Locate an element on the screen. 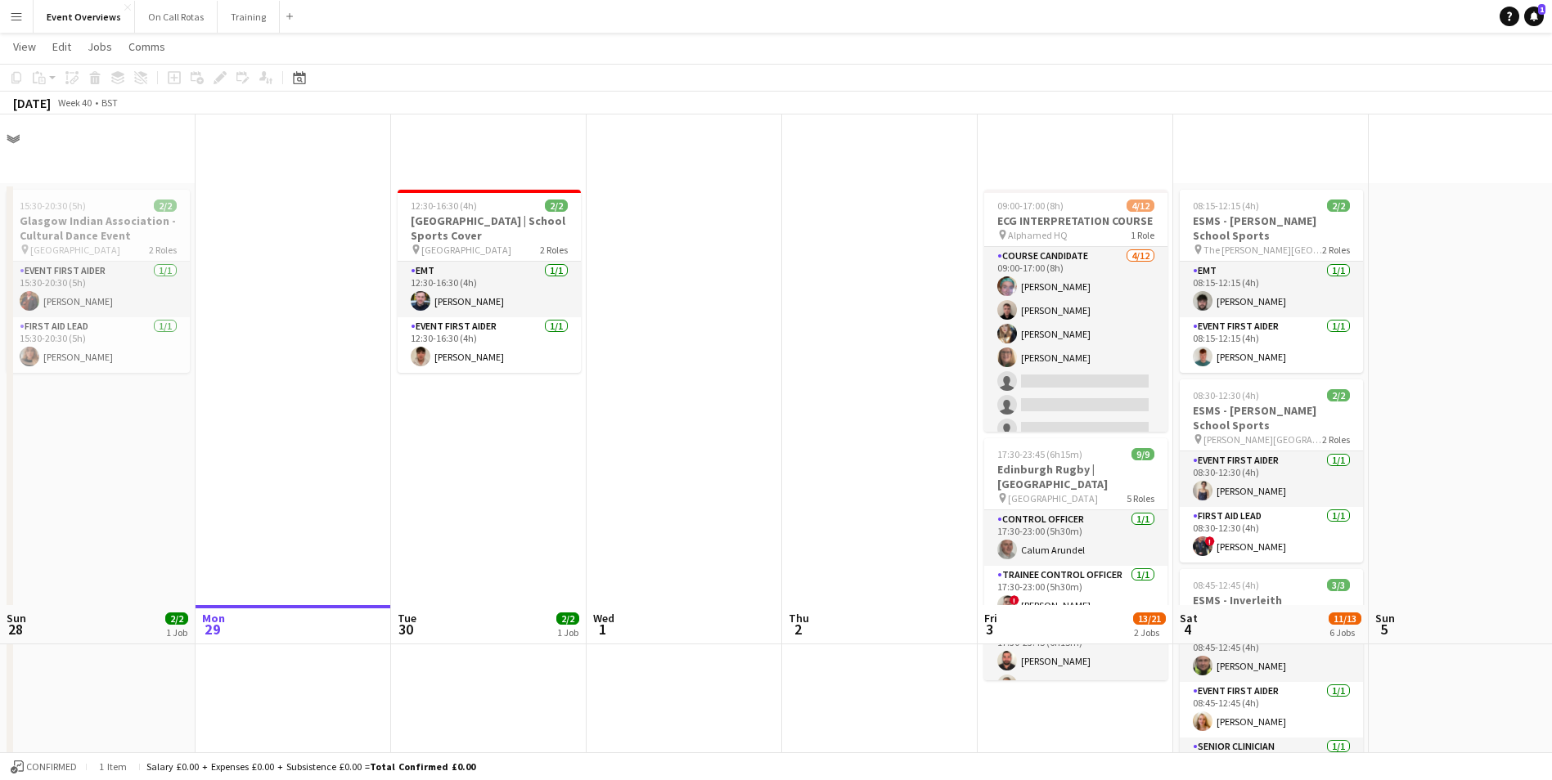 The image size is (1552, 780). div: 6 Jobs is located at coordinates (1345, 632).